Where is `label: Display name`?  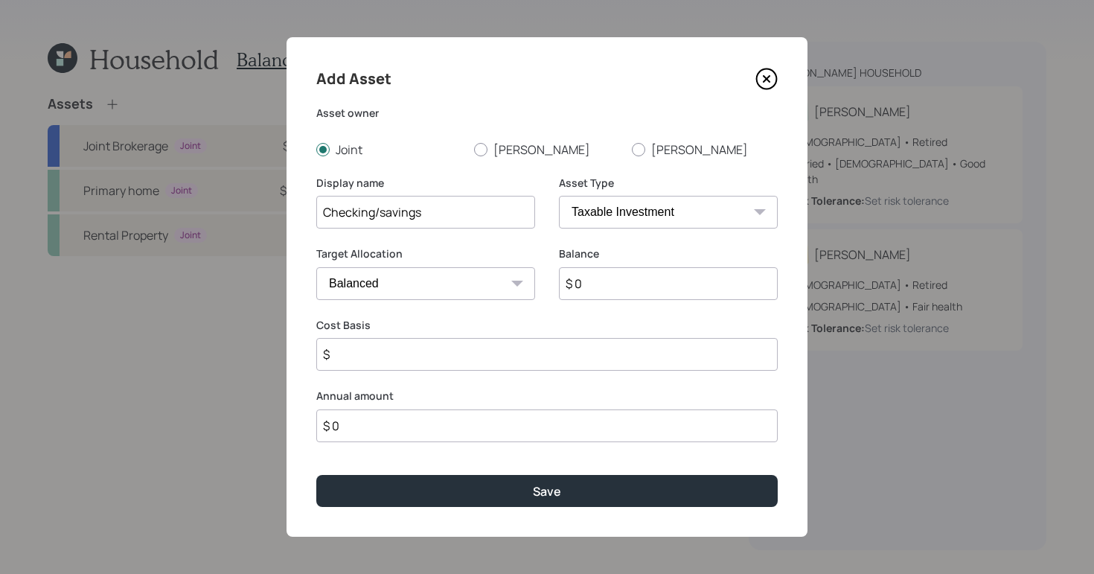 label: Display name is located at coordinates (426, 183).